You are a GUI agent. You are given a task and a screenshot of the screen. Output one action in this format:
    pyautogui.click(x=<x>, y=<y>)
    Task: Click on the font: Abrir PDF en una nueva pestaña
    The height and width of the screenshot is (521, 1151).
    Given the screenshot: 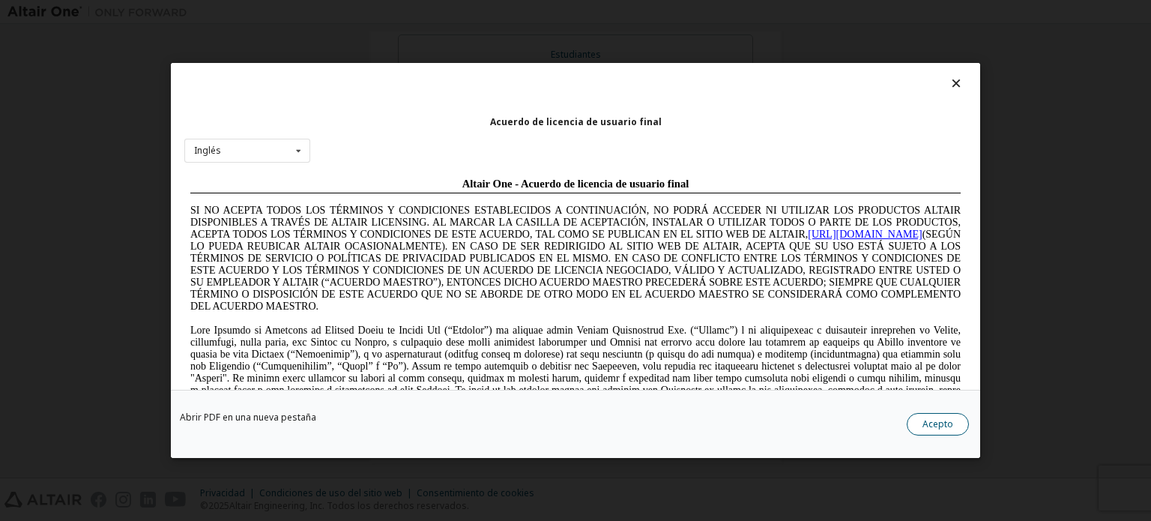 What is the action you would take?
    pyautogui.click(x=248, y=417)
    